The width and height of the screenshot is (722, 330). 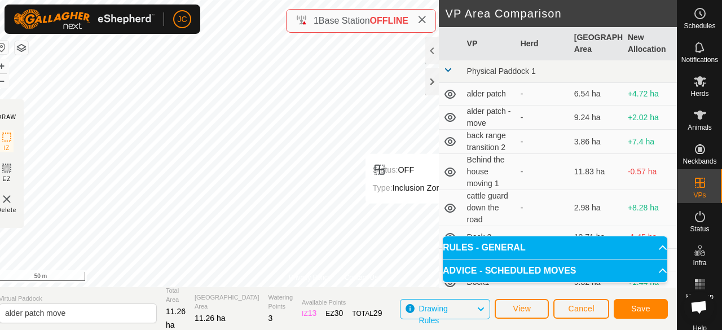 I want to click on th: VP, so click(x=489, y=43).